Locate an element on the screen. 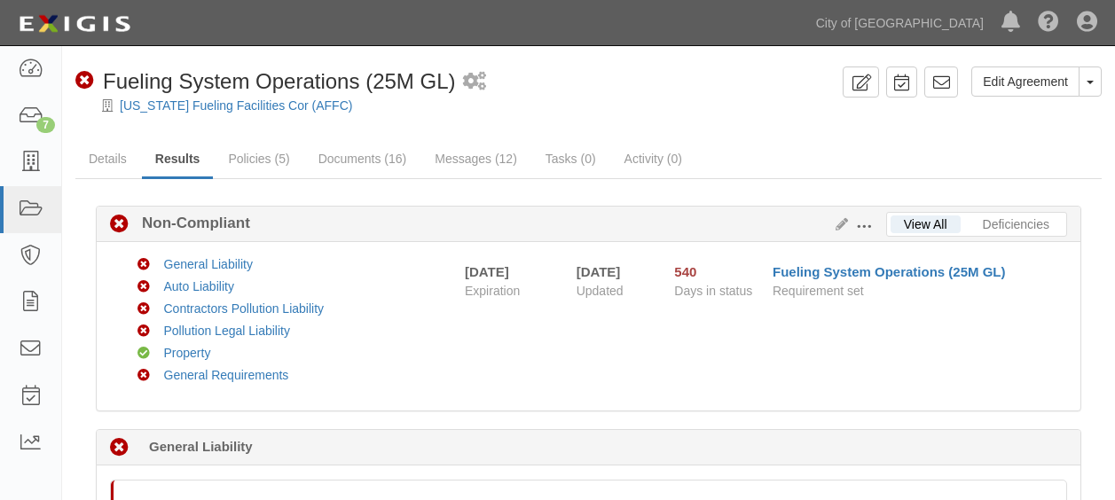 The height and width of the screenshot is (500, 1115). span: Fueling System Operations (25M GL) is located at coordinates (279, 81).